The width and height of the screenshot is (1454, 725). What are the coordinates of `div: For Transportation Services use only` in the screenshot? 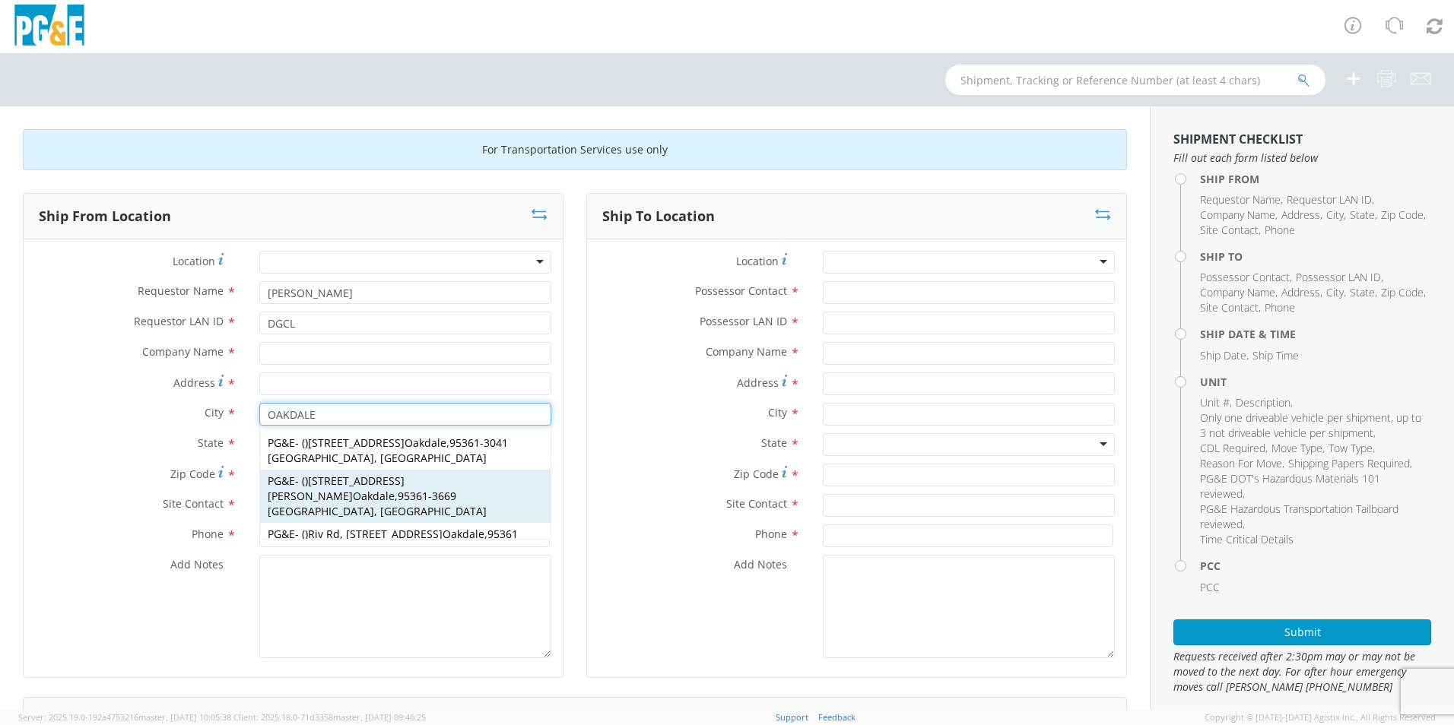 It's located at (575, 150).